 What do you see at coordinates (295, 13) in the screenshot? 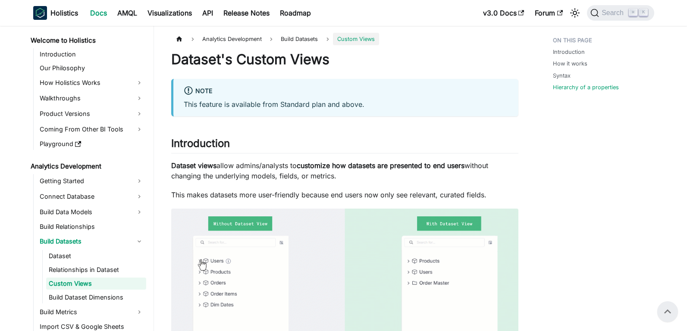
I see `a: Roadmap` at bounding box center [295, 13].